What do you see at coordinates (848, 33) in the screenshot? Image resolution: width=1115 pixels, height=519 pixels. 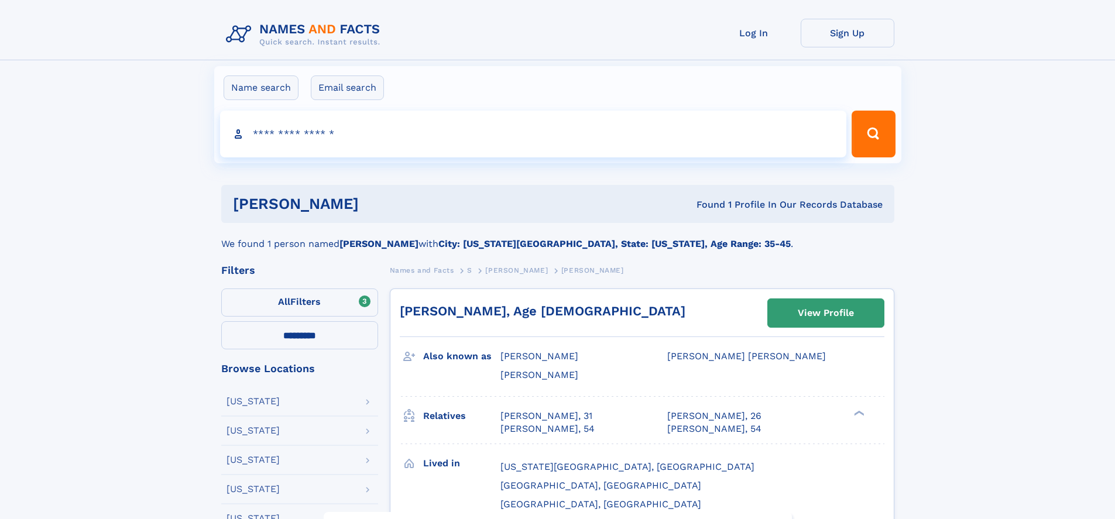 I see `a: Sign Up` at bounding box center [848, 33].